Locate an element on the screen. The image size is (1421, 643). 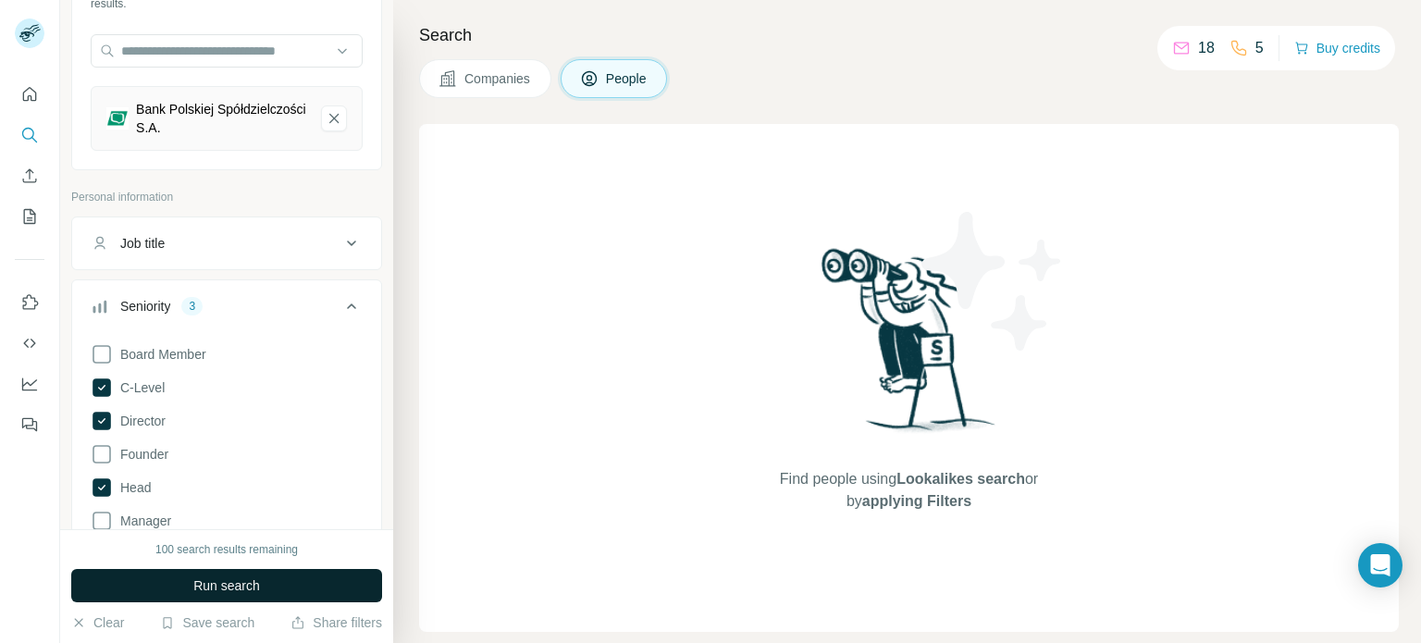
button: Quick start is located at coordinates (30, 94).